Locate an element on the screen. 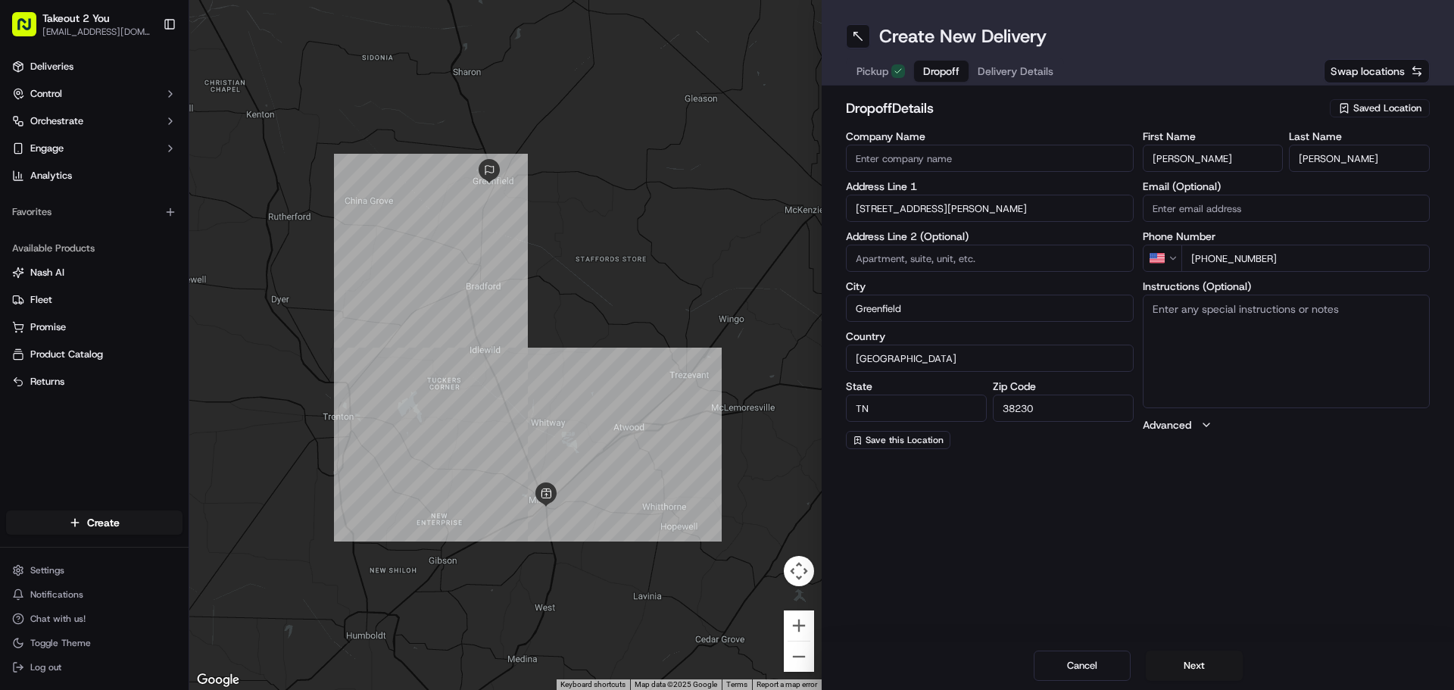 Image resolution: width=1454 pixels, height=690 pixels. button: Saved Location is located at coordinates (1379, 108).